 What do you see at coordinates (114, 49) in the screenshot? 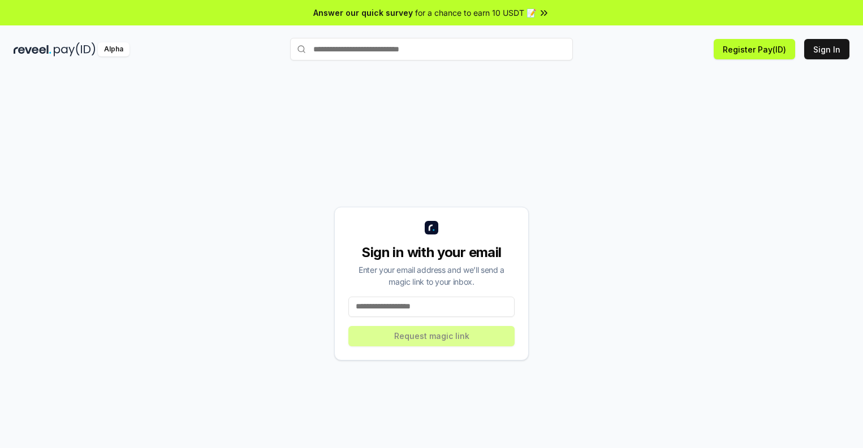
I see `div: Alpha` at bounding box center [114, 49].